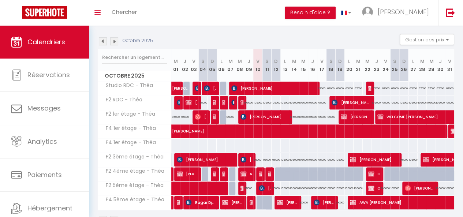  What do you see at coordinates (427, 40) in the screenshot?
I see `button: Gestion des prix` at bounding box center [427, 40].